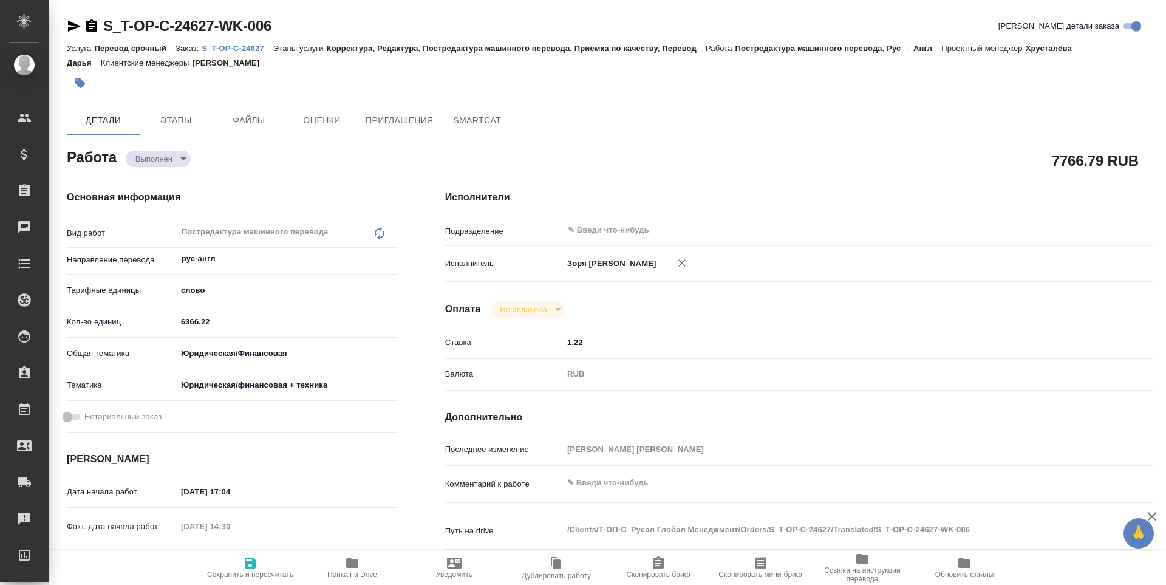 This screenshot has height=585, width=1166. What do you see at coordinates (300, 48) in the screenshot?
I see `p: Этапы услуги` at bounding box center [300, 48].